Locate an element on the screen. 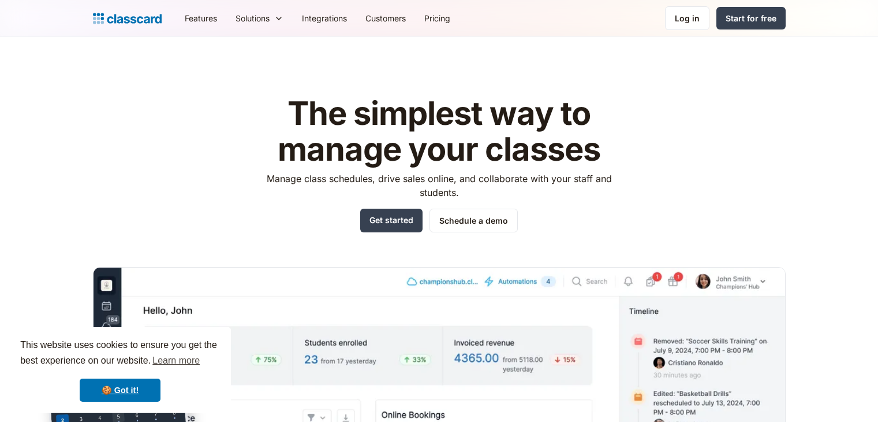 This screenshot has height=422, width=878. a: Integrations is located at coordinates (325, 18).